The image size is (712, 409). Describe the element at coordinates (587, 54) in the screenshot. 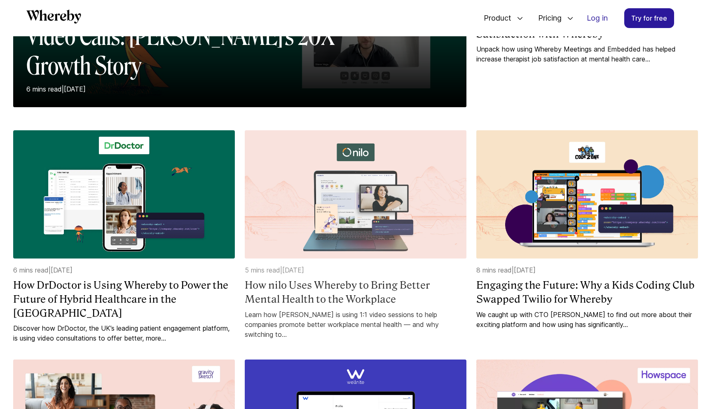

I see `div: Unpack how using Whereby Meetings and Embedded has helped increase therapist job satisfaction at ...` at that location.